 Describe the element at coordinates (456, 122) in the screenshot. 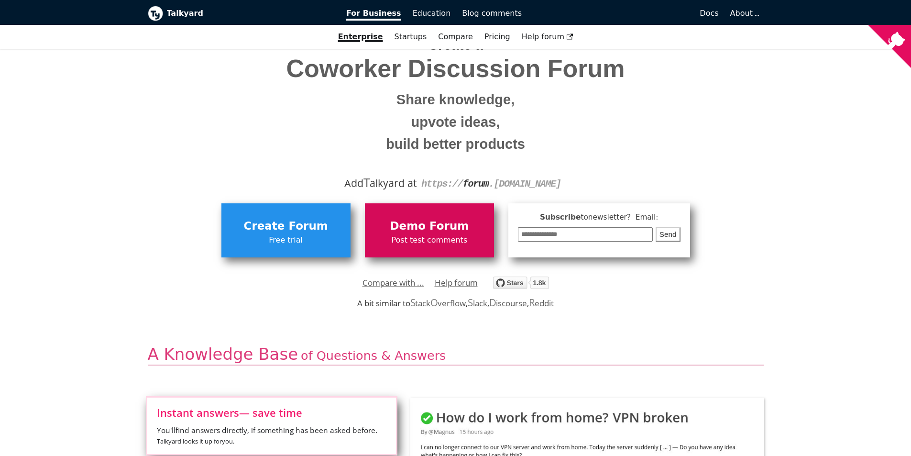

I see `small: upvote ideas,` at that location.